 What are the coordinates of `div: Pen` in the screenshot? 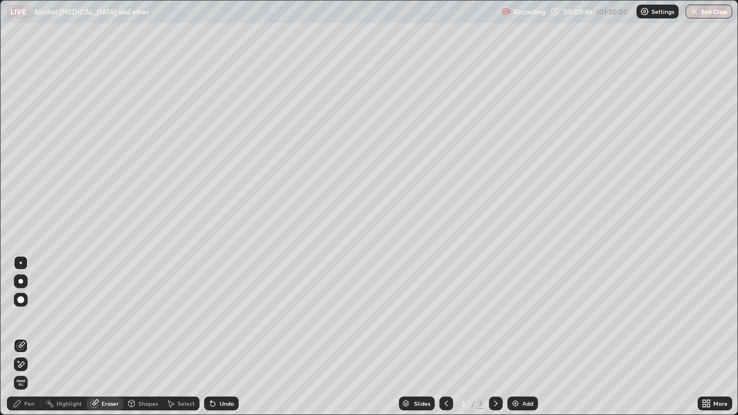 It's located at (29, 404).